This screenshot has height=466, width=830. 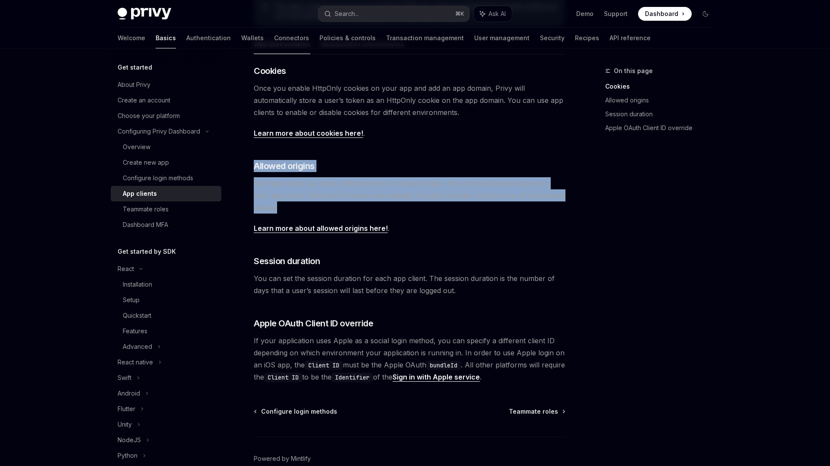 I want to click on span: Session duration, so click(x=287, y=261).